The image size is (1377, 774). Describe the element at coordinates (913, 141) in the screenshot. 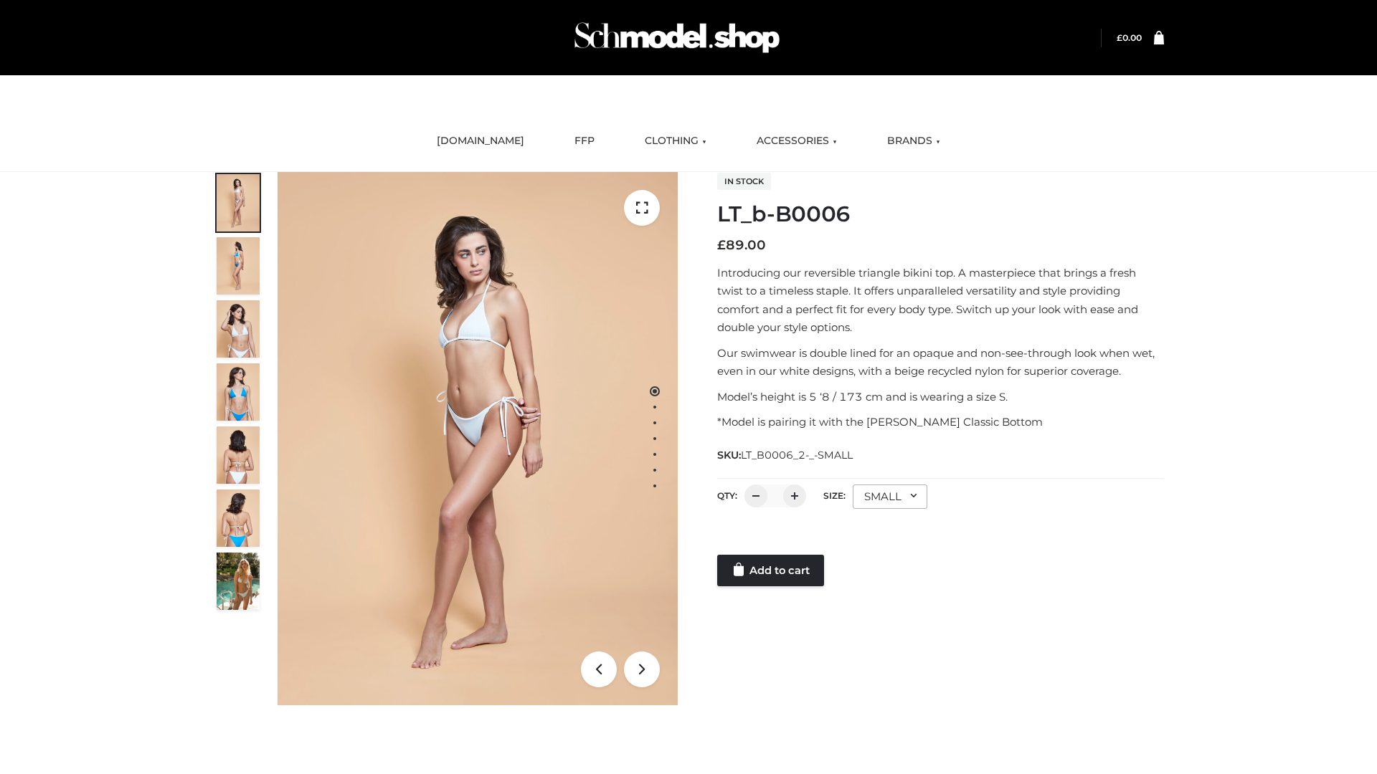

I see `a: BRANDS` at that location.